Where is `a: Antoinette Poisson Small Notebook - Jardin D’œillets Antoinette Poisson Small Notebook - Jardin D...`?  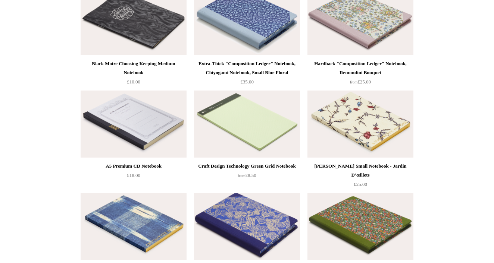 a: Antoinette Poisson Small Notebook - Jardin D’œillets Antoinette Poisson Small Notebook - Jardin D... is located at coordinates (360, 124).